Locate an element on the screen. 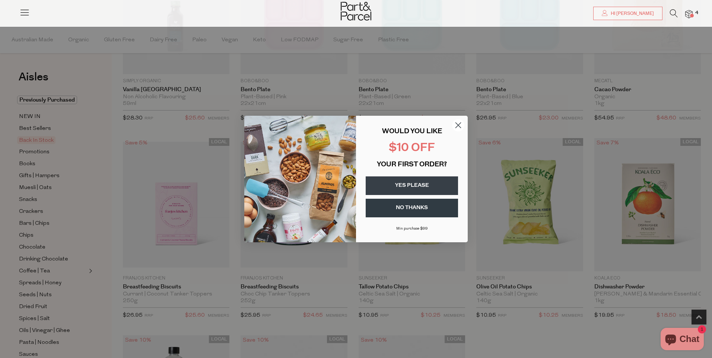 This screenshot has width=712, height=358. img: Part&Parcel is located at coordinates (356, 11).